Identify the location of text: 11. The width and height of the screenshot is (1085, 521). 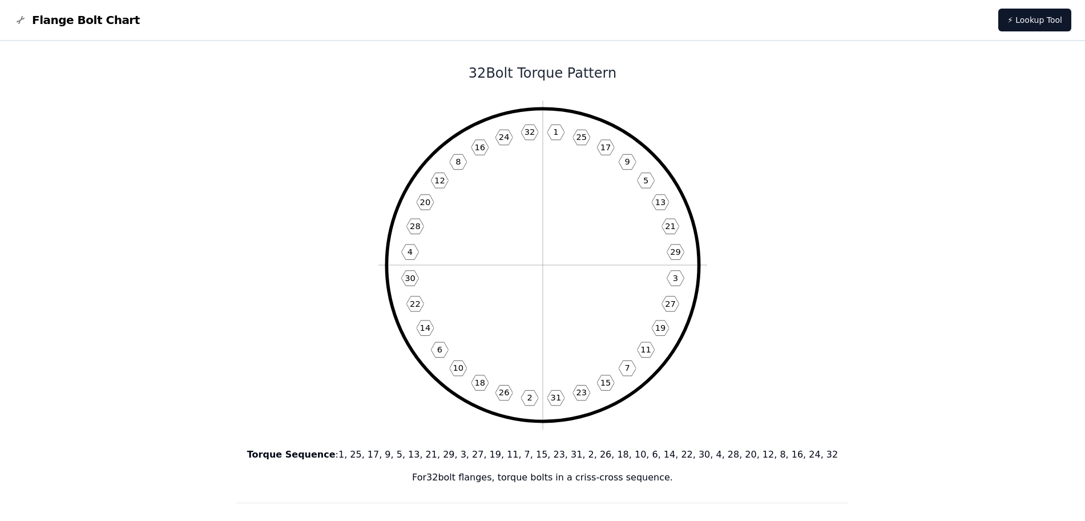
(646, 349).